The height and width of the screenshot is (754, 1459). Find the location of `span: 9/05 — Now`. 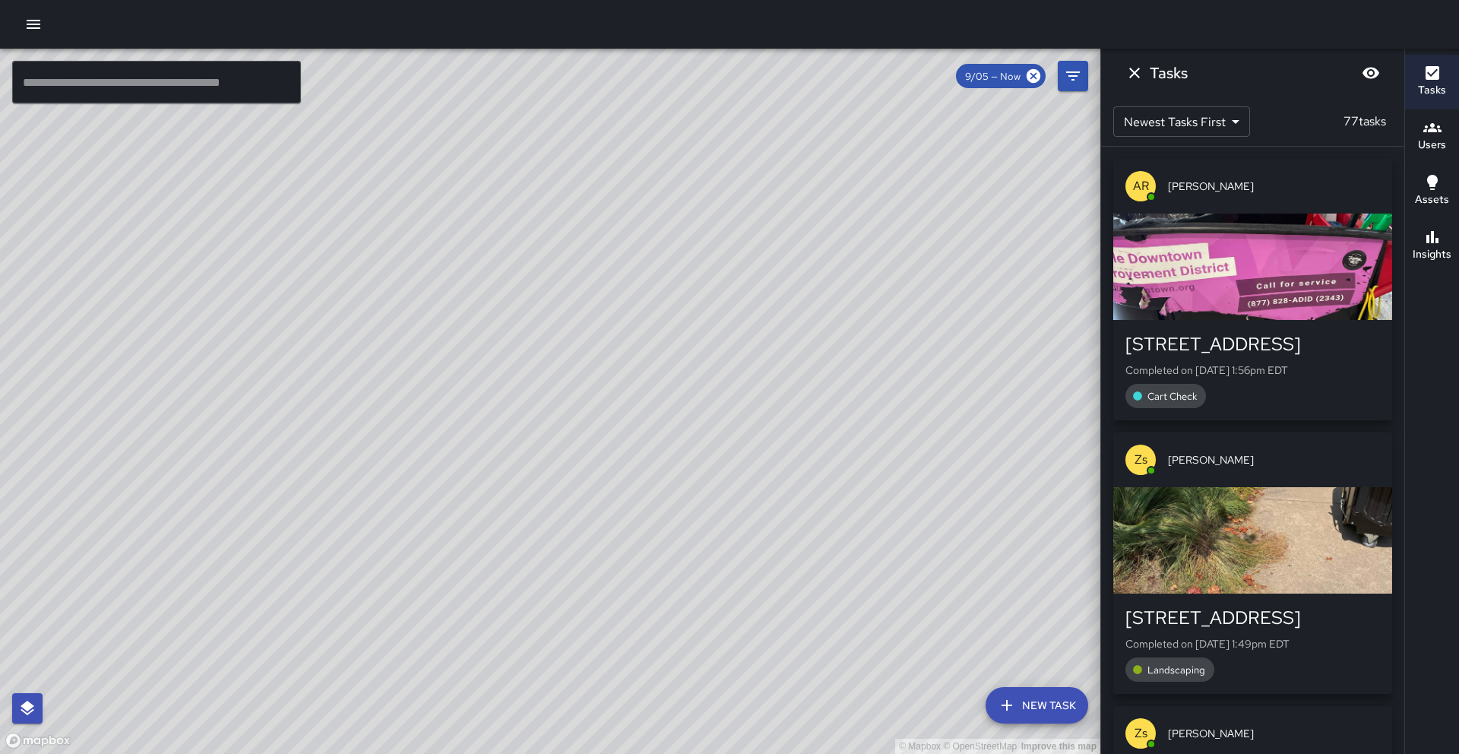

span: 9/05 — Now is located at coordinates (992, 76).